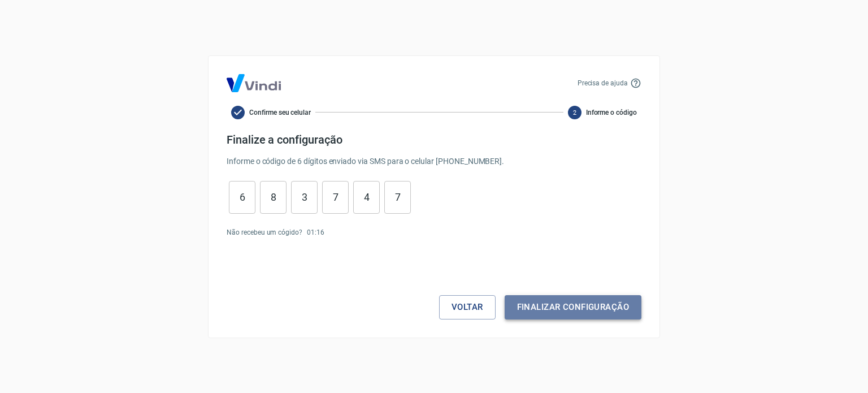 This screenshot has width=868, height=393. I want to click on p: 01 : 16, so click(315, 232).